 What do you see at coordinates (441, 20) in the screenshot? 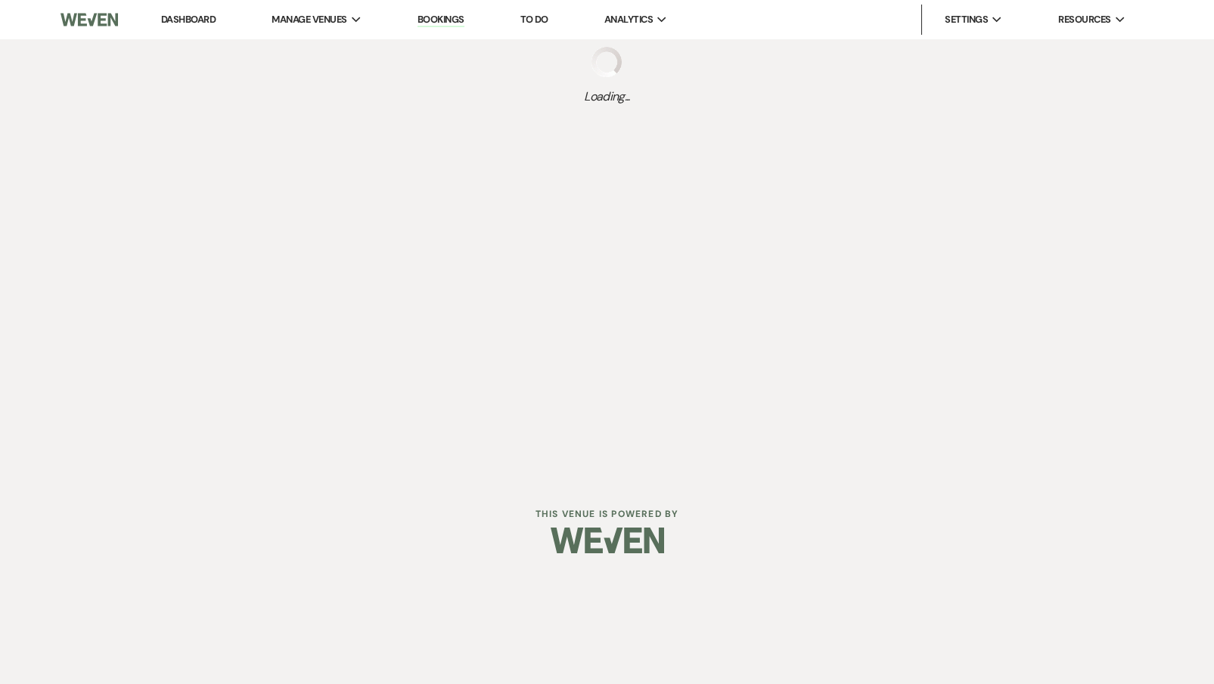
I see `a: Bookings` at bounding box center [441, 20].